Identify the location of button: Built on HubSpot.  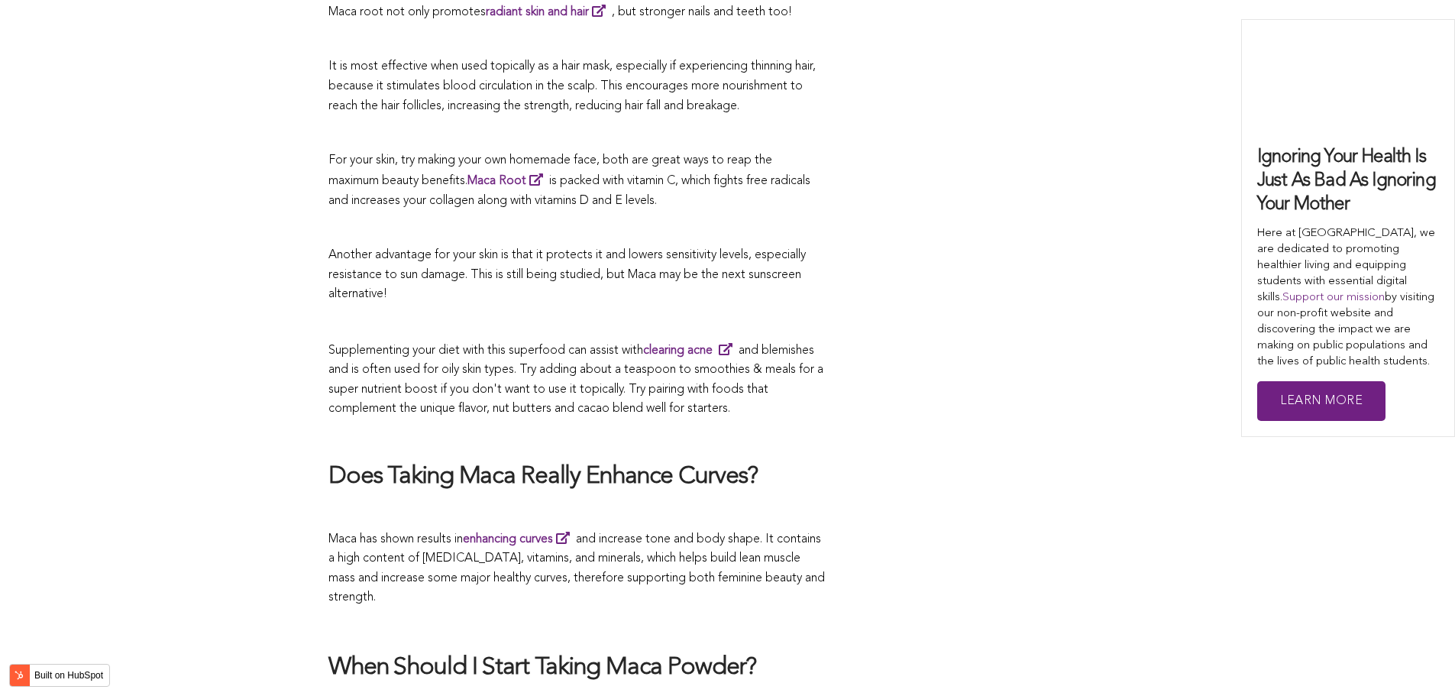
(60, 675).